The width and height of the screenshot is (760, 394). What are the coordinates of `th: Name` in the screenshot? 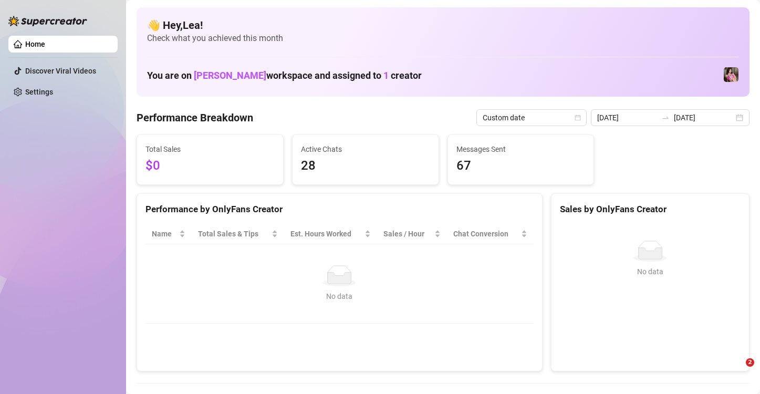 It's located at (169, 234).